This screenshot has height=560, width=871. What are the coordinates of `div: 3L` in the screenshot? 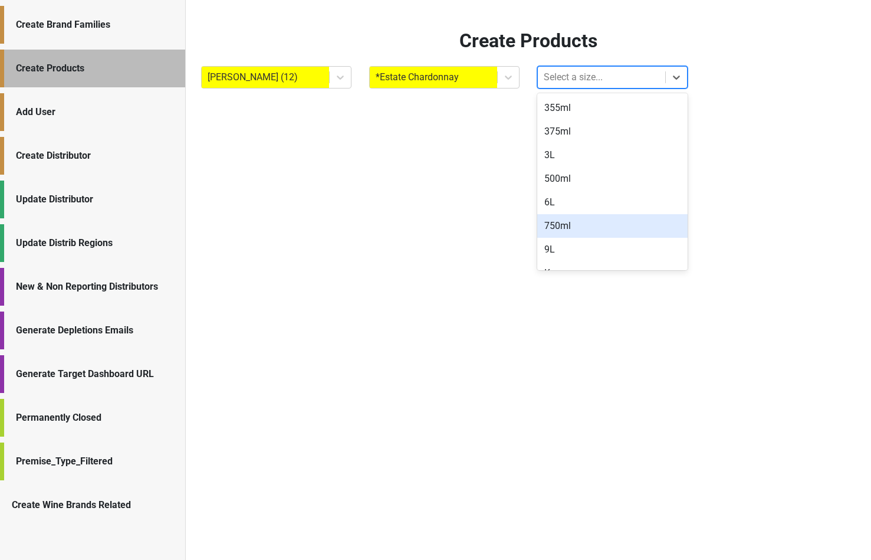 It's located at (612, 155).